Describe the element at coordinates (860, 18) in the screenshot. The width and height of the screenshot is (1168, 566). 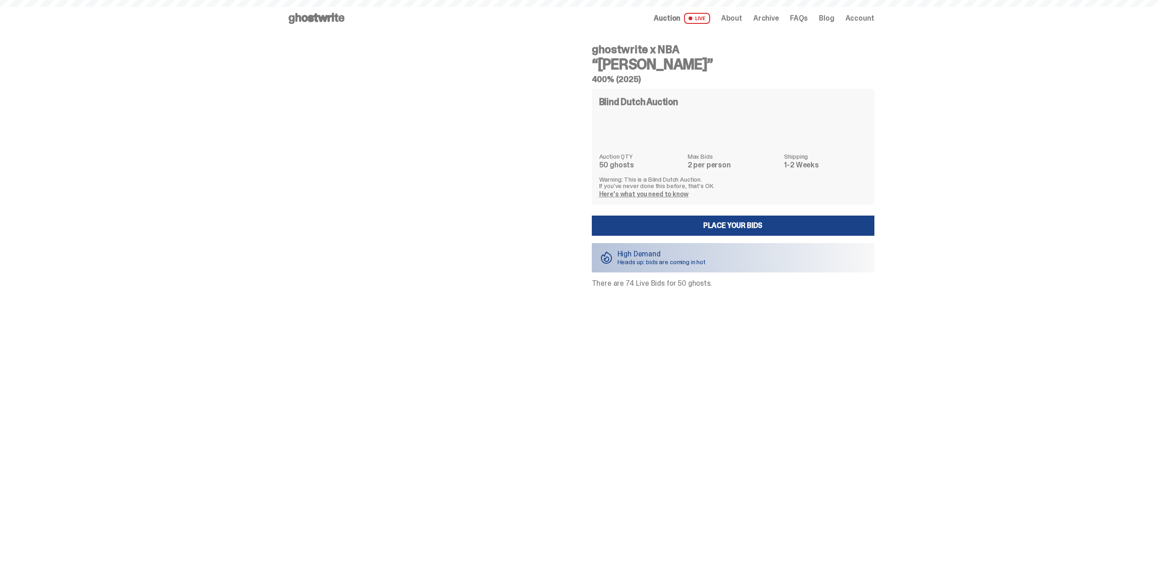
I see `span: Account` at that location.